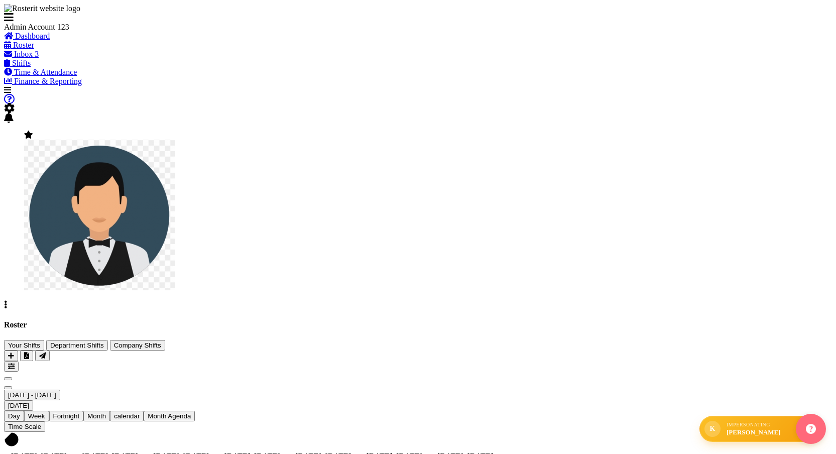 The image size is (836, 454). What do you see at coordinates (79, 27) in the screenshot?
I see `div: Admin Account 123` at bounding box center [79, 27].